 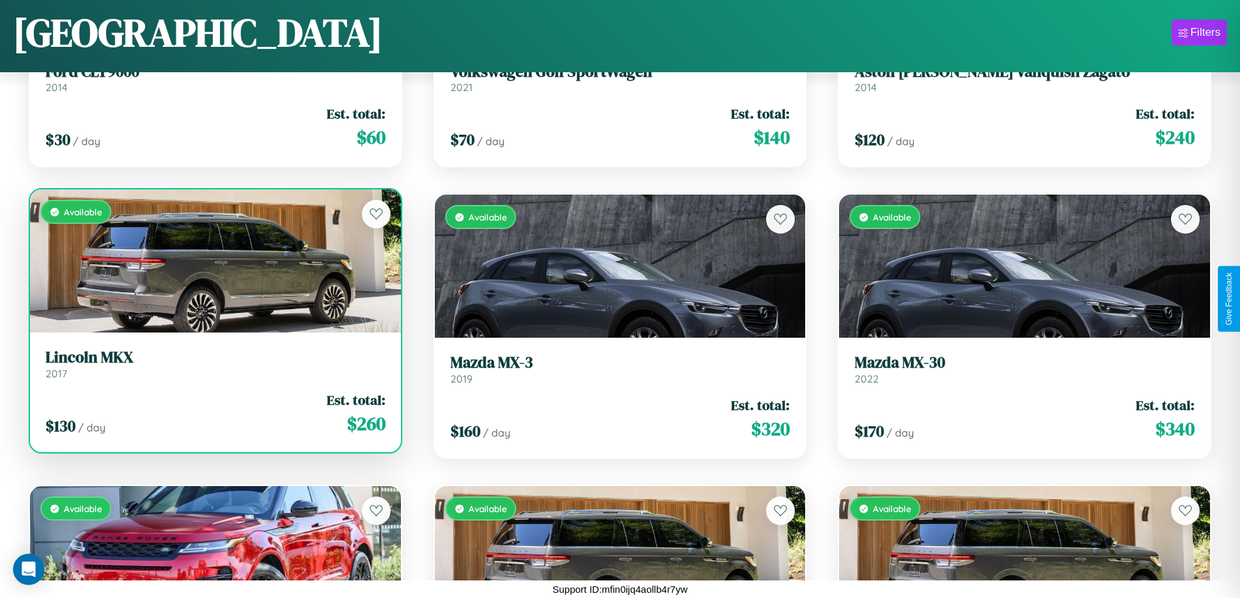 What do you see at coordinates (371, 137) in the screenshot?
I see `span: $ 60` at bounding box center [371, 137].